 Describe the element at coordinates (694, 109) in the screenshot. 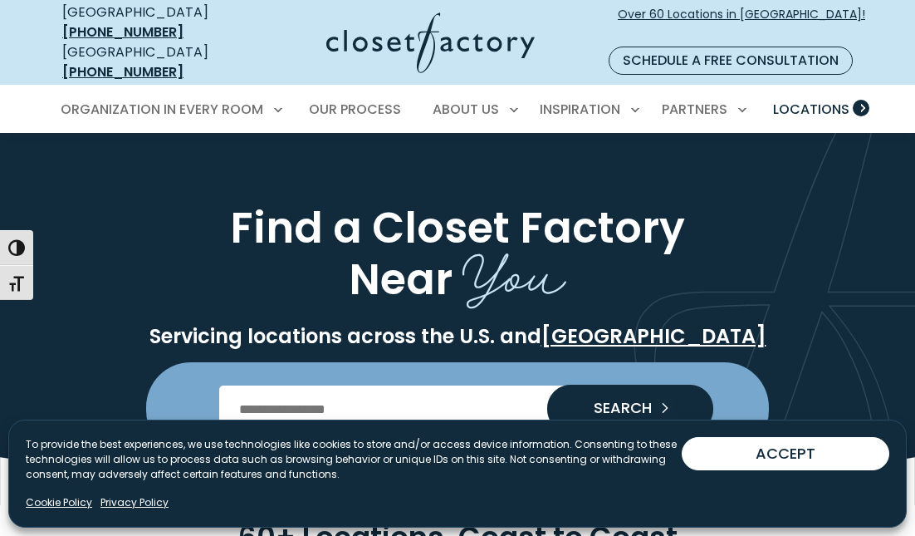

I see `span: Partners` at that location.